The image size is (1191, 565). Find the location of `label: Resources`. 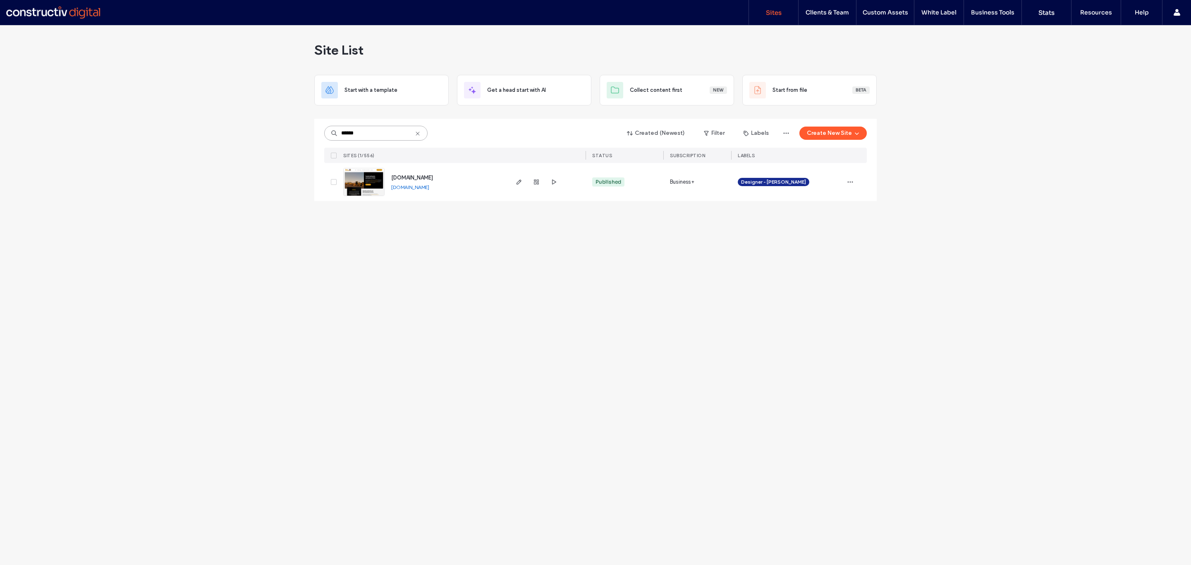

label: Resources is located at coordinates (1096, 12).